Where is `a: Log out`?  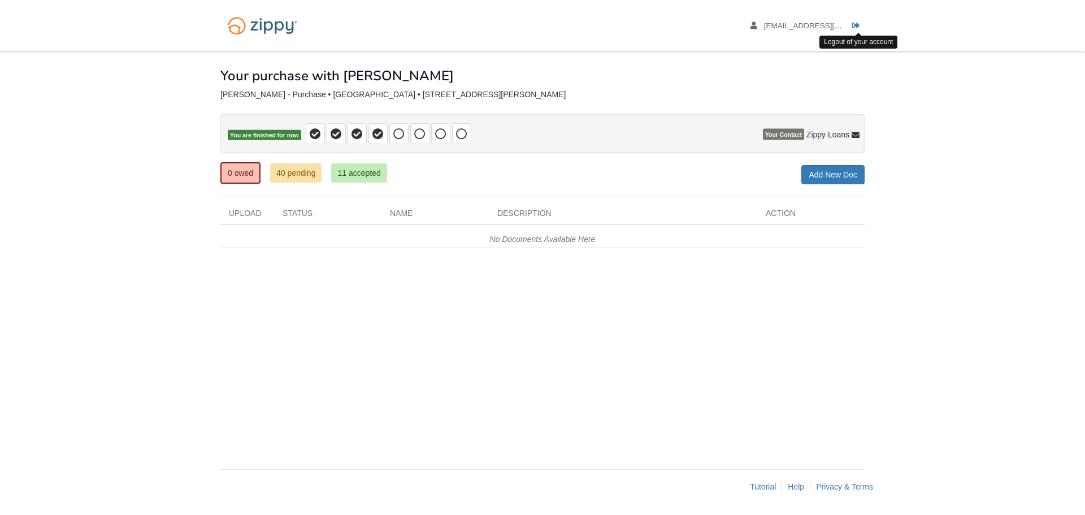 a: Log out is located at coordinates (858, 27).